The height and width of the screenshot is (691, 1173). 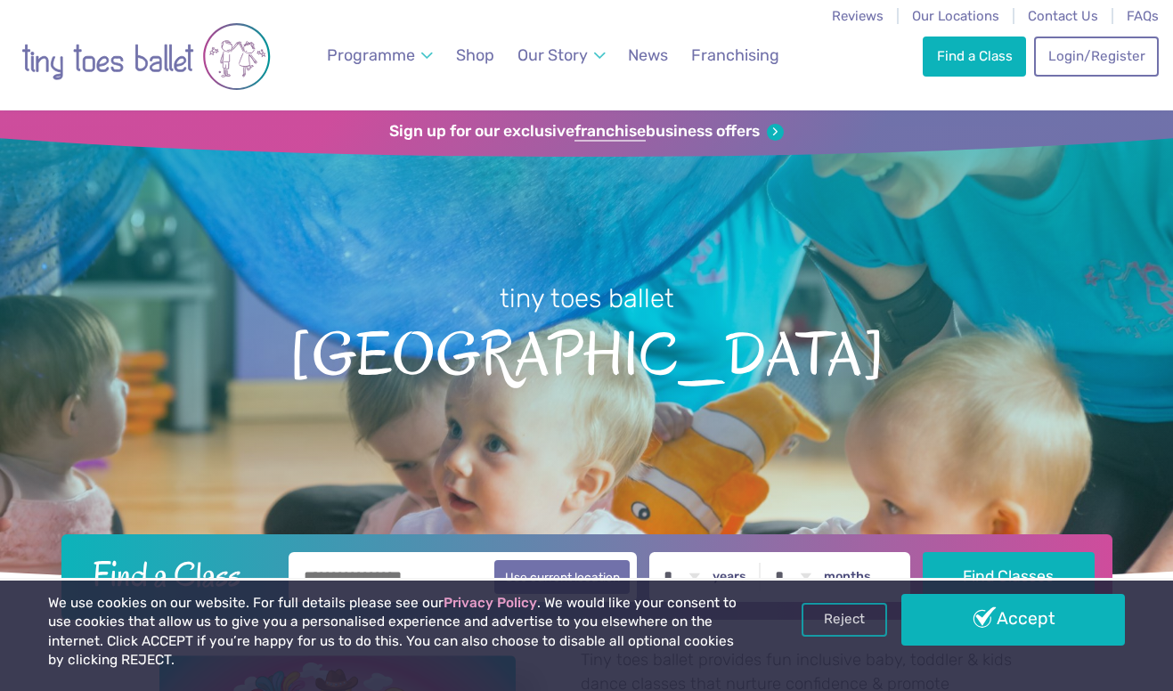 What do you see at coordinates (1008, 577) in the screenshot?
I see `button: Find Classes` at bounding box center [1008, 577].